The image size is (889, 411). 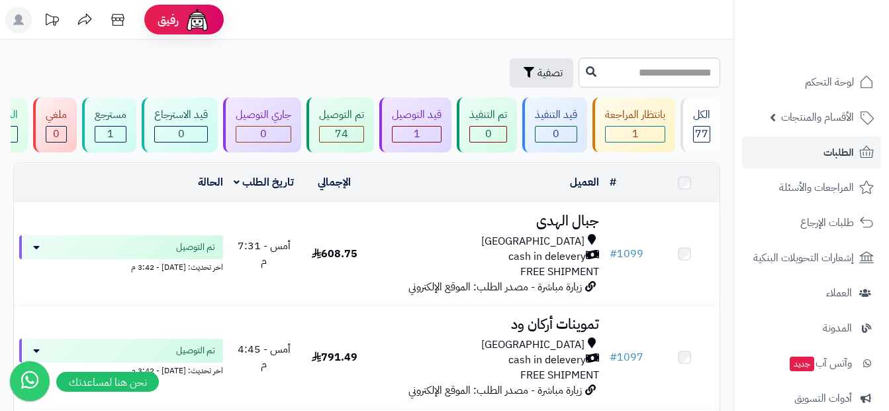 I want to click on div: تم التوصيل, so click(x=342, y=115).